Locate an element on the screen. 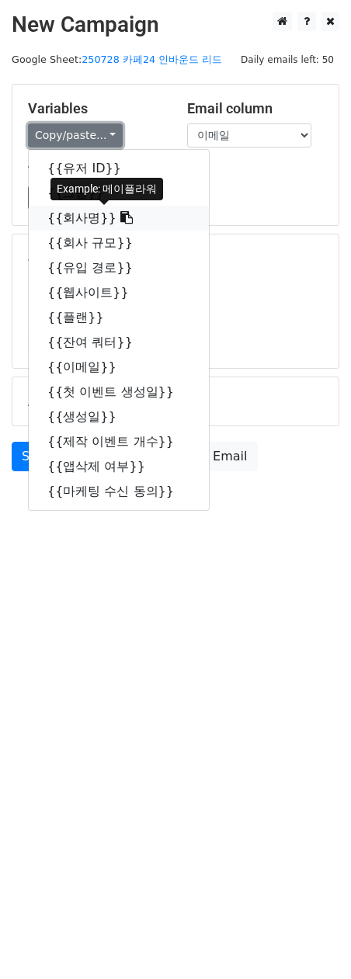 The height and width of the screenshot is (979, 351). a: {{그룹}} is located at coordinates (119, 193).